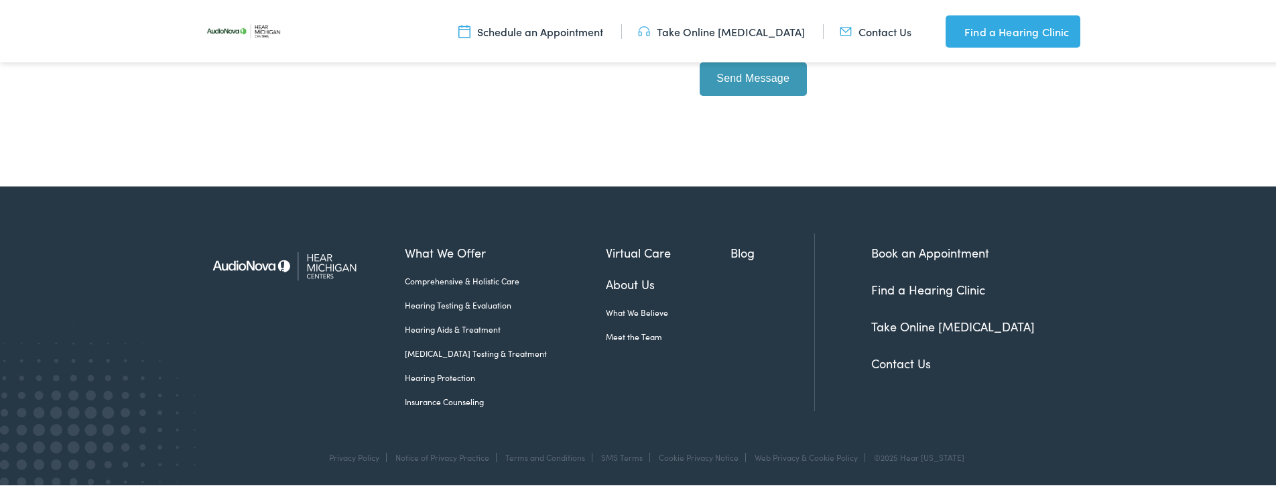 This screenshot has width=1276, height=487. What do you see at coordinates (668, 334) in the screenshot?
I see `a: Meet the Team` at bounding box center [668, 334].